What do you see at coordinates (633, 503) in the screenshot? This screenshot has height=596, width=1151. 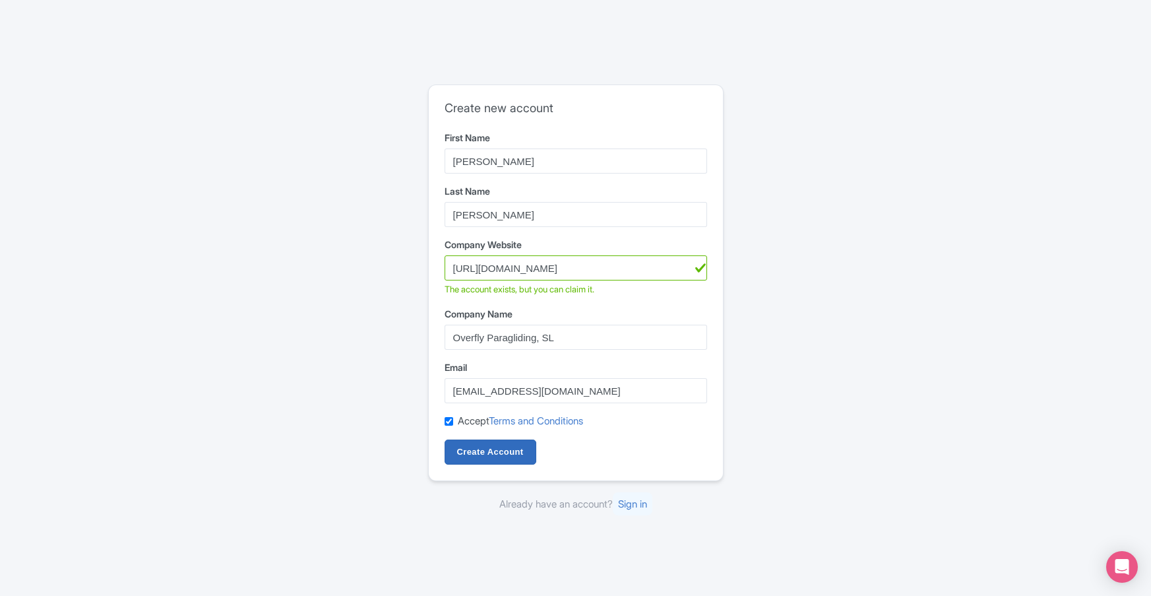 I see `a: Sign in` at bounding box center [633, 503].